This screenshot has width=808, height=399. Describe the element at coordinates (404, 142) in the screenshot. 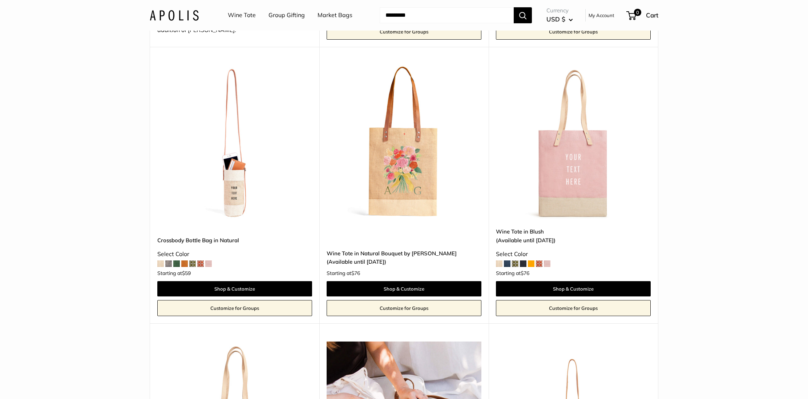

I see `a: Wine Tote in Natural Bouquet by Amy LogsdonWine Tote in Natural Bouquet by Amy Logsdon` at that location.